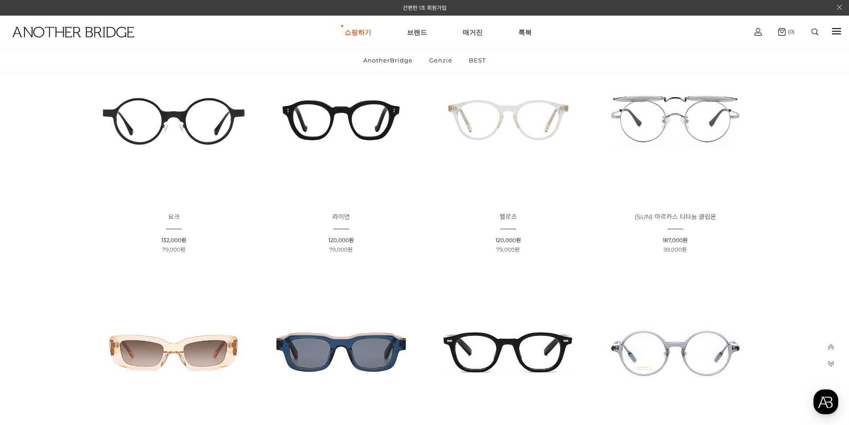 This screenshot has width=849, height=425. Describe the element at coordinates (675, 217) in the screenshot. I see `span: (SUN) 아르카스 티타늄 클립온` at that location.